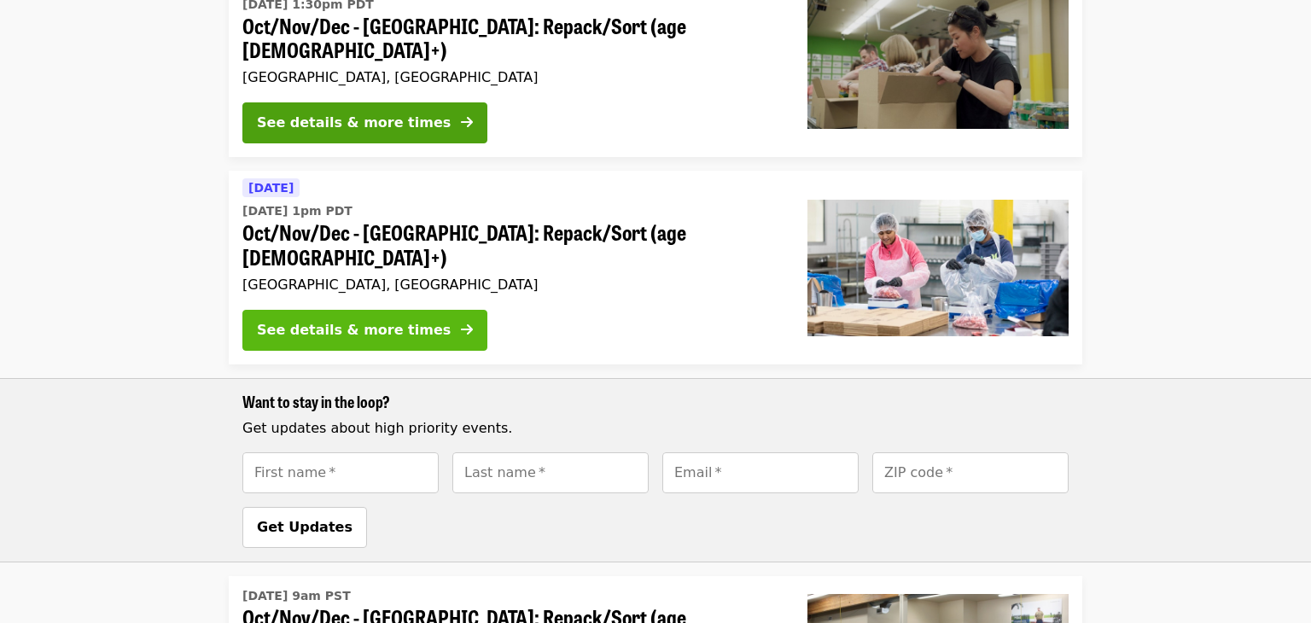 This screenshot has height=623, width=1311. What do you see at coordinates (938, 268) in the screenshot?
I see `img: Oct/Nov/Dec - Beaverton: Repack/Sort (age 10+) organized by Oregon Food Bank` at bounding box center [938, 268].